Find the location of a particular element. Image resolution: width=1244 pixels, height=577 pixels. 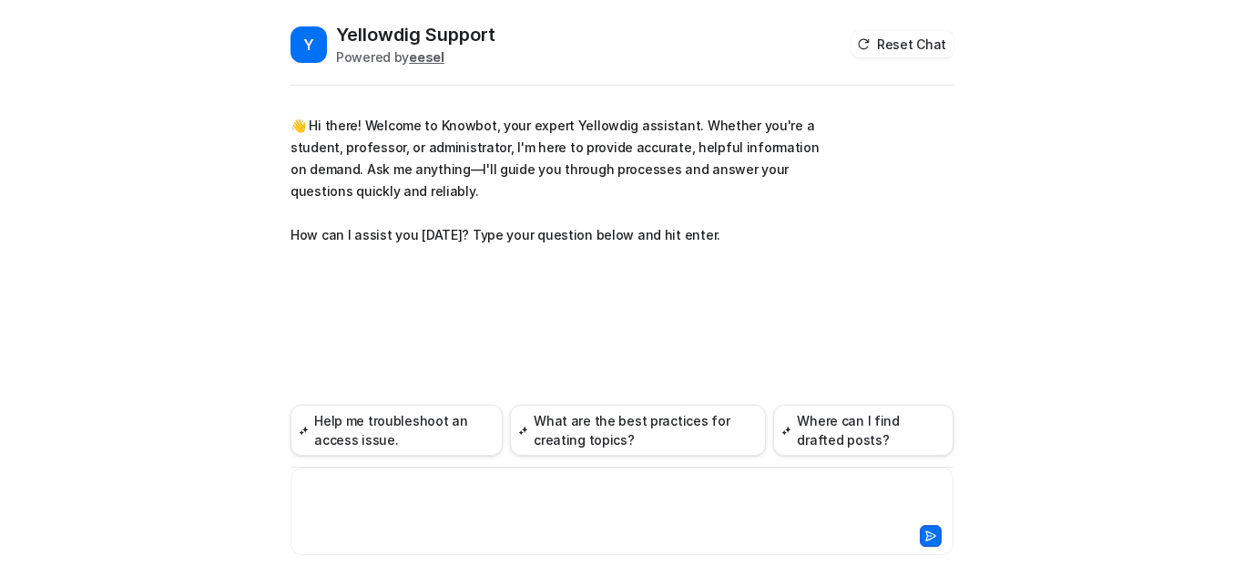

div: Powered by is located at coordinates (415, 56).